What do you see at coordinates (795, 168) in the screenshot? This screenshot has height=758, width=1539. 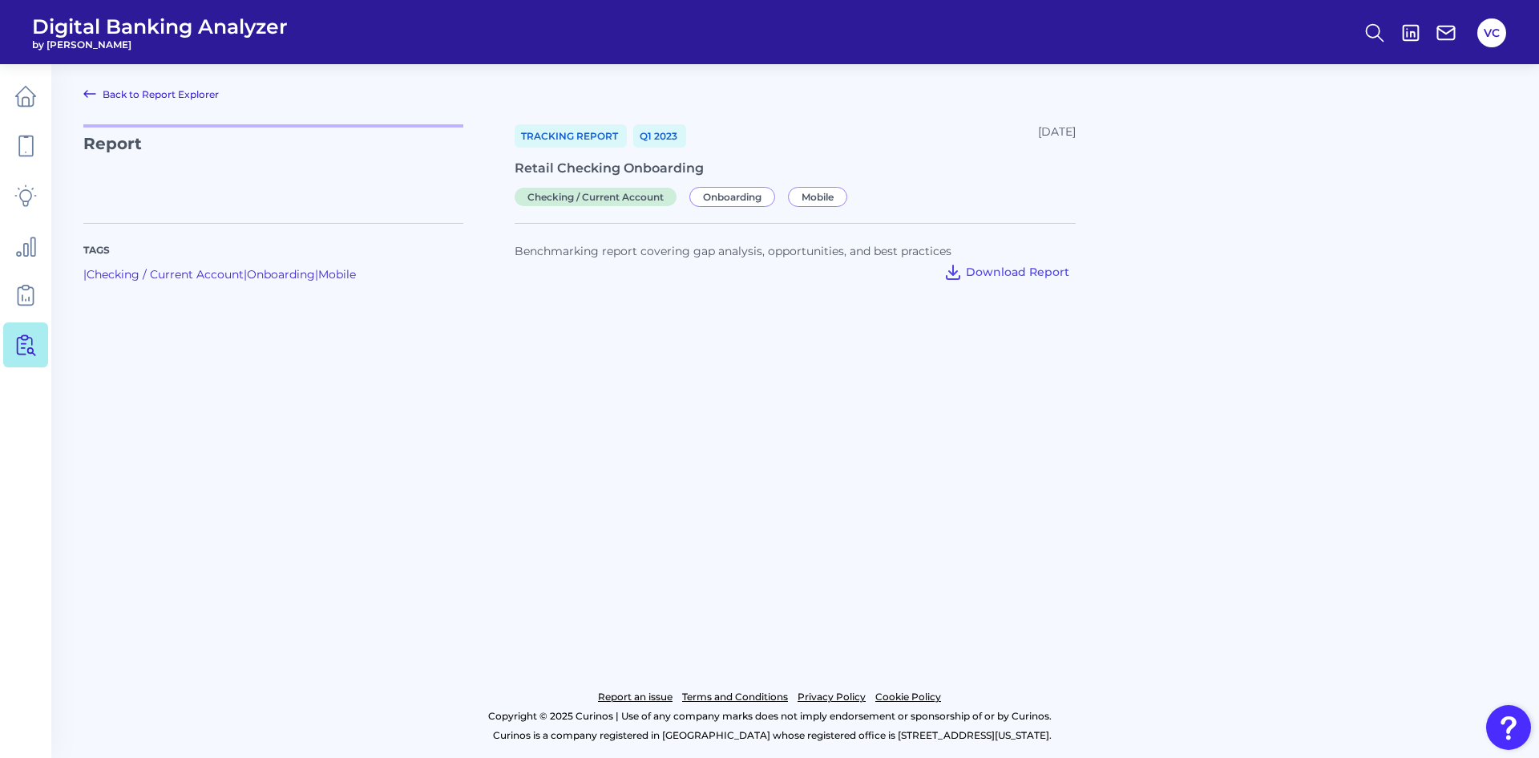 I see `div: Retail Checking Onboarding` at bounding box center [795, 168].